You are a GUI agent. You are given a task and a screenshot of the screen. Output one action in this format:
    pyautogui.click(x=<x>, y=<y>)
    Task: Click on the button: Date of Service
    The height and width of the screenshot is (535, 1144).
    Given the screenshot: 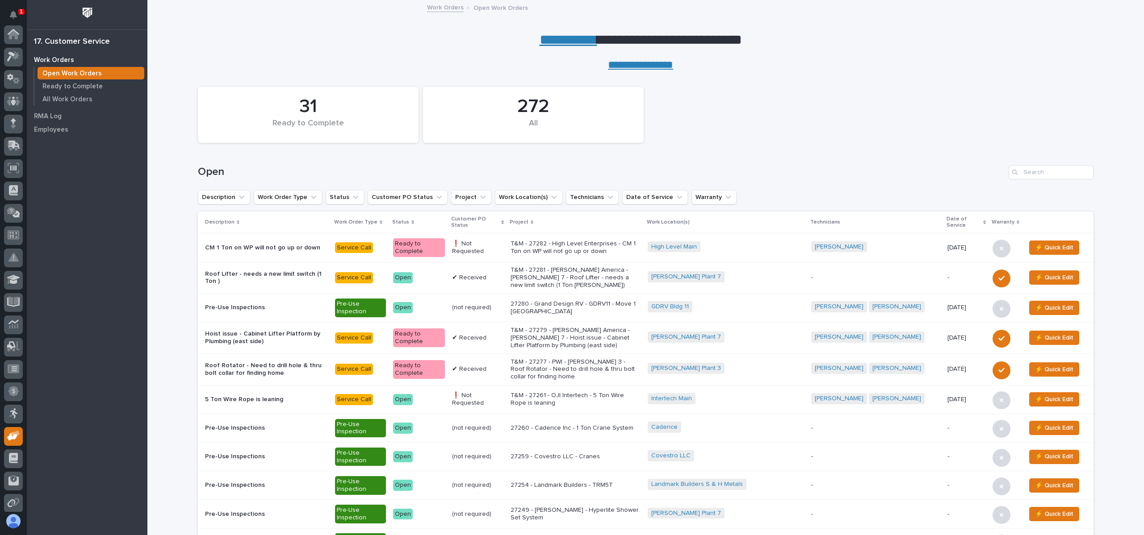 What is the action you would take?
    pyautogui.click(x=655, y=197)
    